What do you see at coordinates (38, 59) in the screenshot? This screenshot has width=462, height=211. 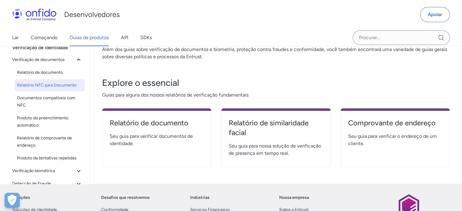 I see `font: Verificação de documentos` at bounding box center [38, 59].